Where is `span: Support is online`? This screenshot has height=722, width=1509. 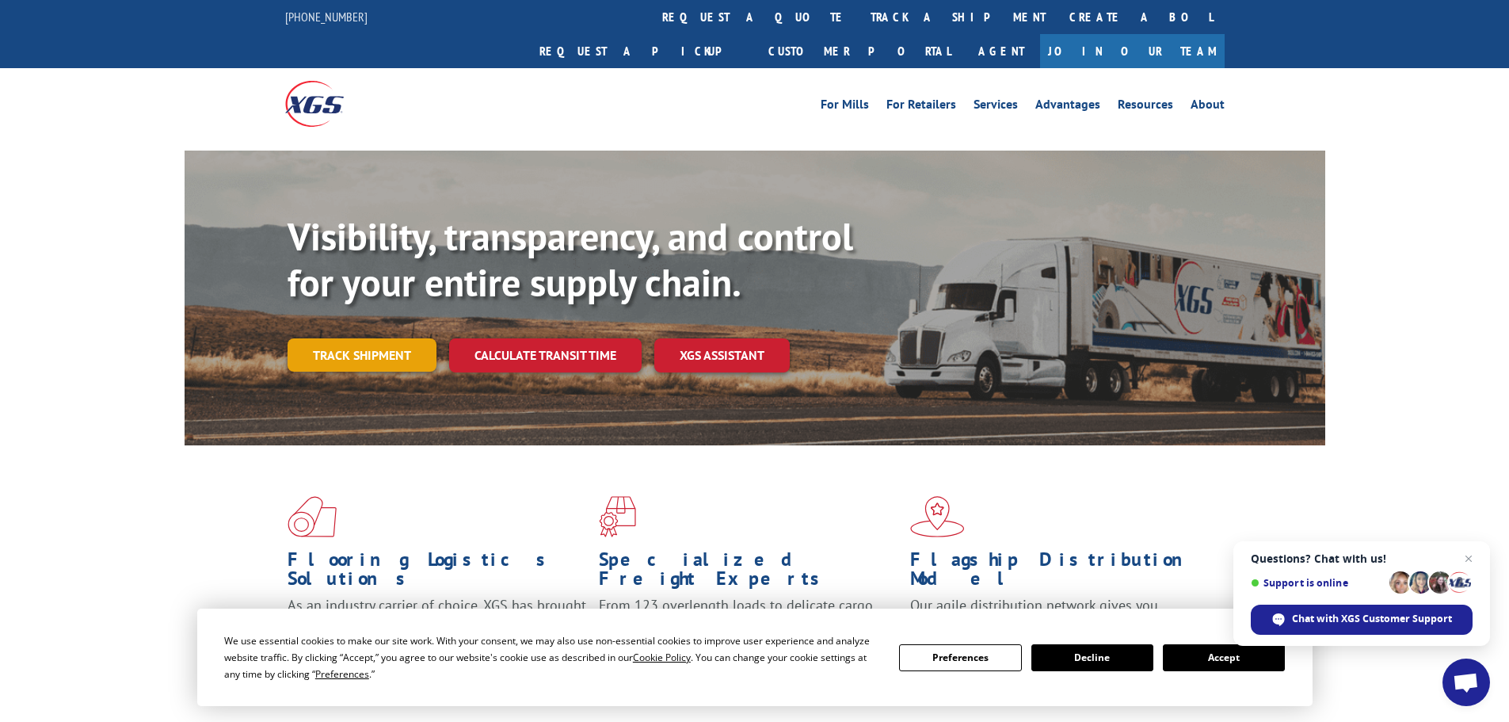
span: Support is online is located at coordinates (1318, 582).